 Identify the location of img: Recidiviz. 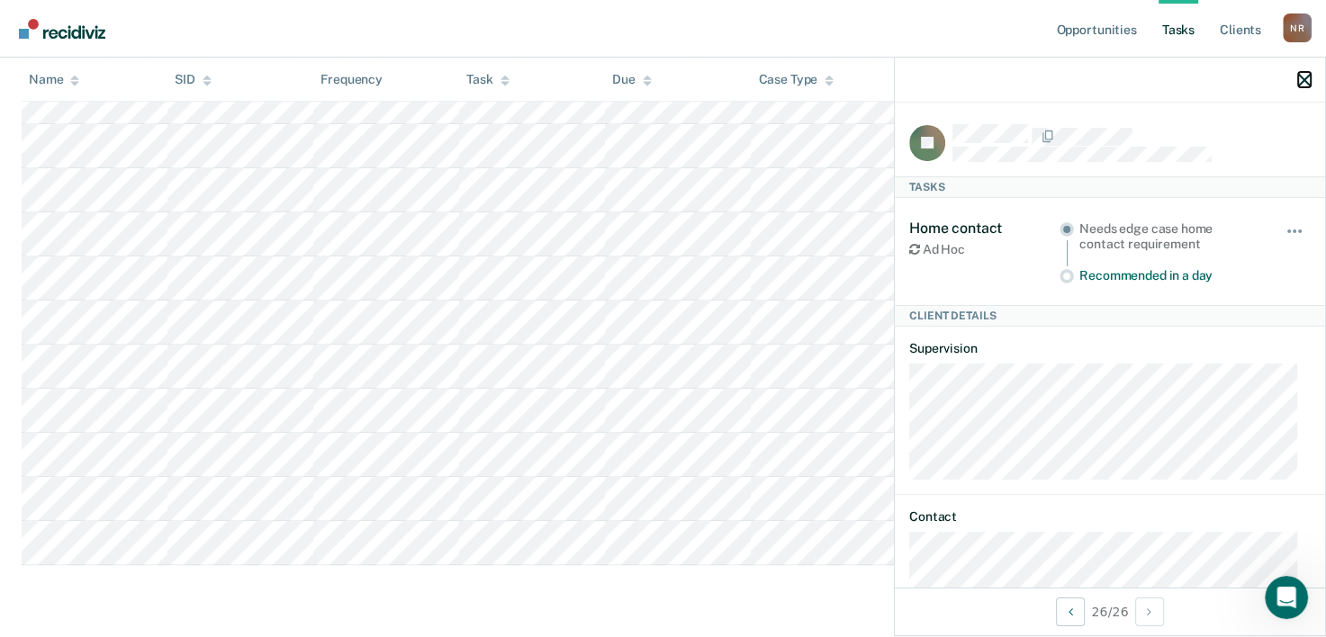
(62, 29).